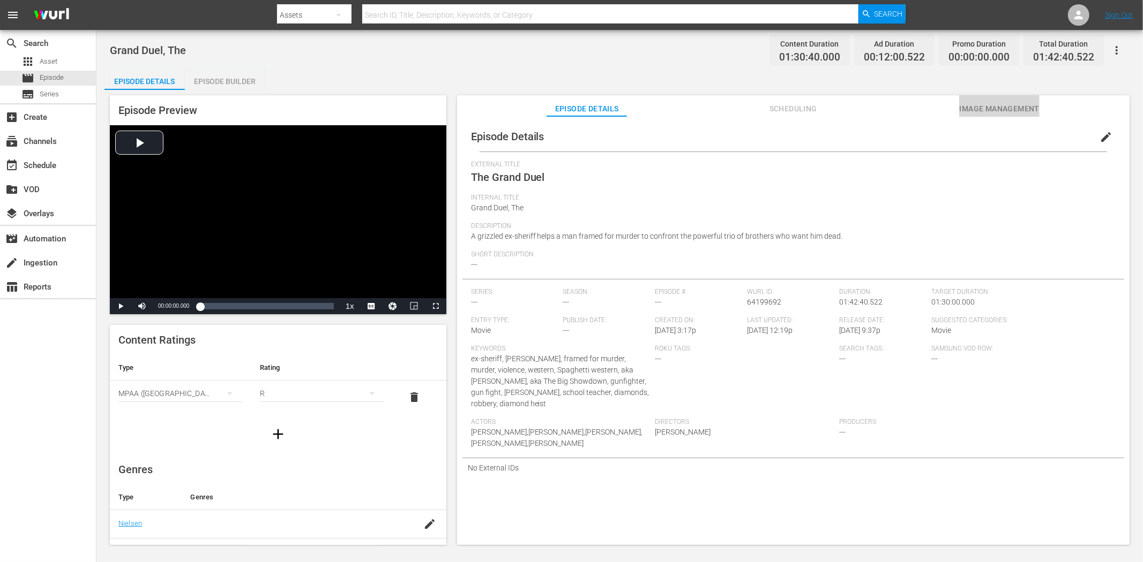 Image resolution: width=1143 pixels, height=562 pixels. Describe the element at coordinates (744, 423) in the screenshot. I see `span: Directors` at that location.